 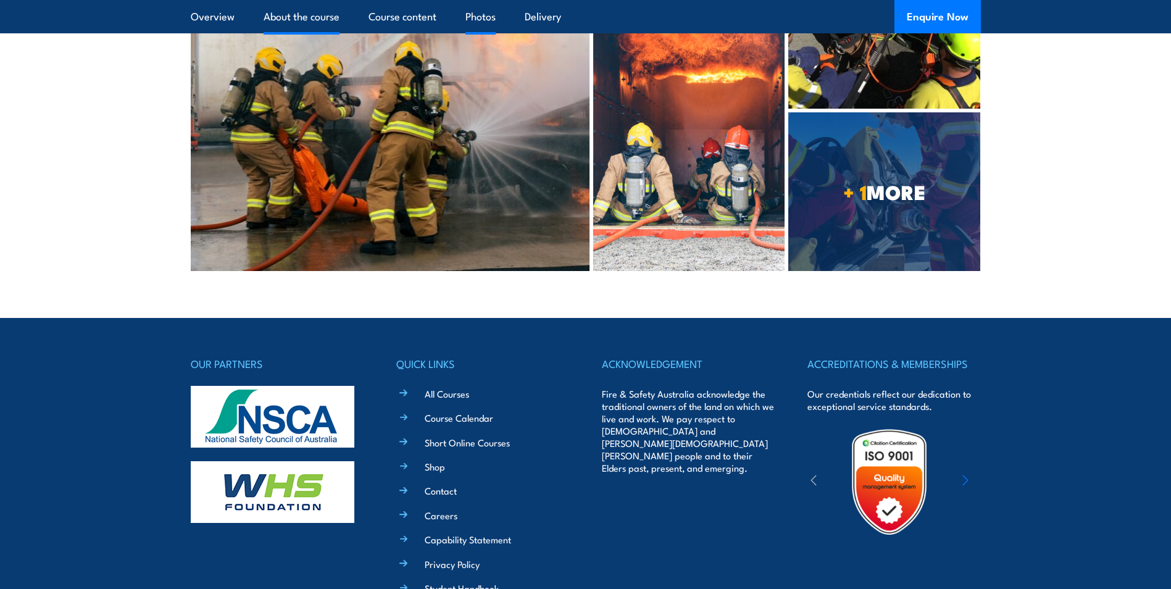 I want to click on a: Contact, so click(x=441, y=490).